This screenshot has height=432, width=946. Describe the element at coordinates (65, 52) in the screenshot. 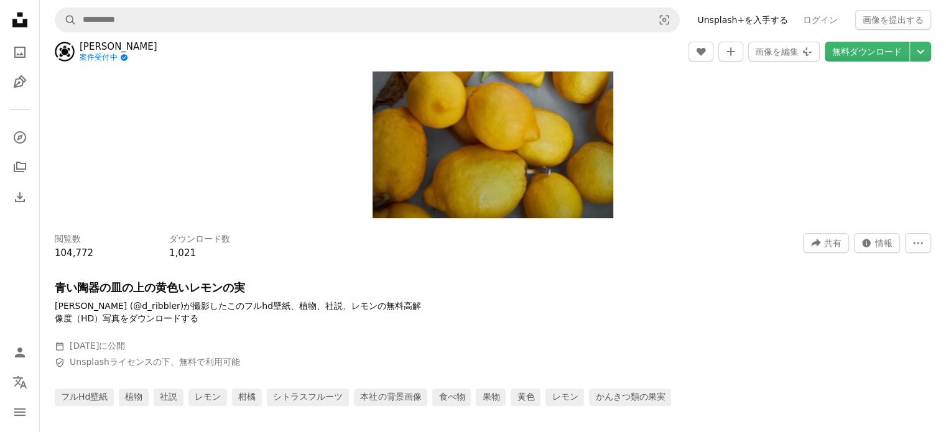

I see `a: Dirk Ribblerのプロフィールを見る` at that location.